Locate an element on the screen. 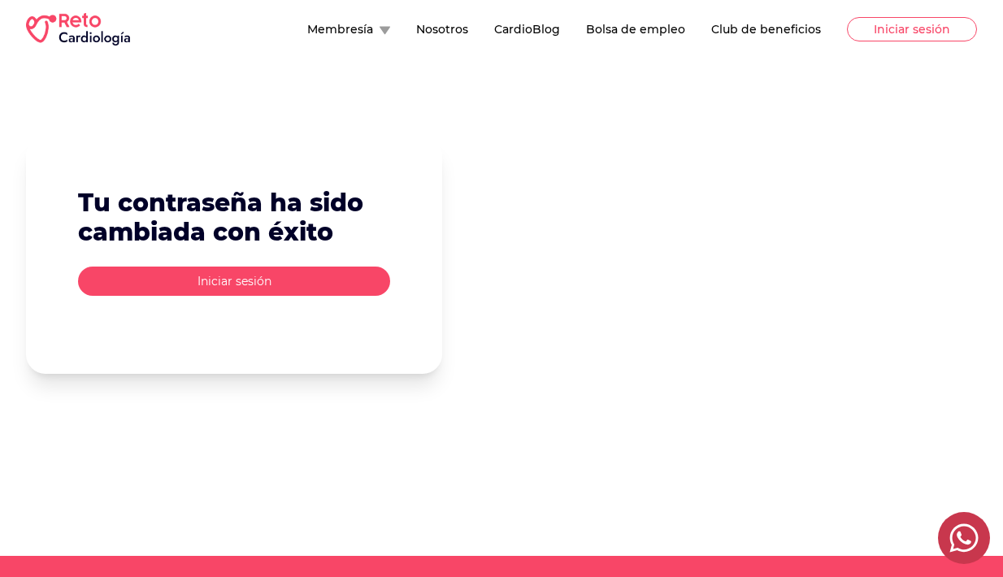 The image size is (1003, 577). button: CardioBlog is located at coordinates (527, 29).